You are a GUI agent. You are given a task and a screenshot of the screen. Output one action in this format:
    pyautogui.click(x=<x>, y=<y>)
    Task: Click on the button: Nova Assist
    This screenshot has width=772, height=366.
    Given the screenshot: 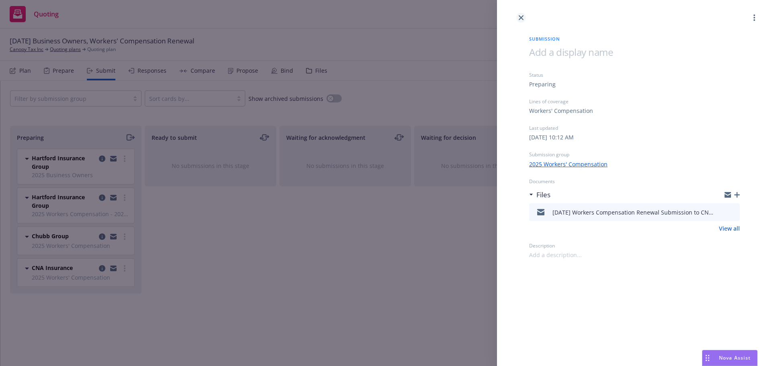 What is the action you would take?
    pyautogui.click(x=729, y=358)
    